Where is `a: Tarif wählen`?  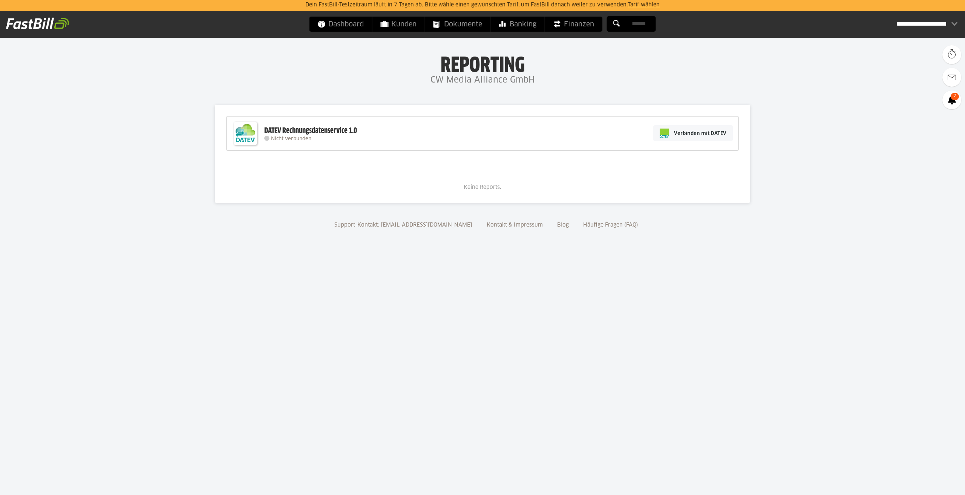
a: Tarif wählen is located at coordinates (644, 5).